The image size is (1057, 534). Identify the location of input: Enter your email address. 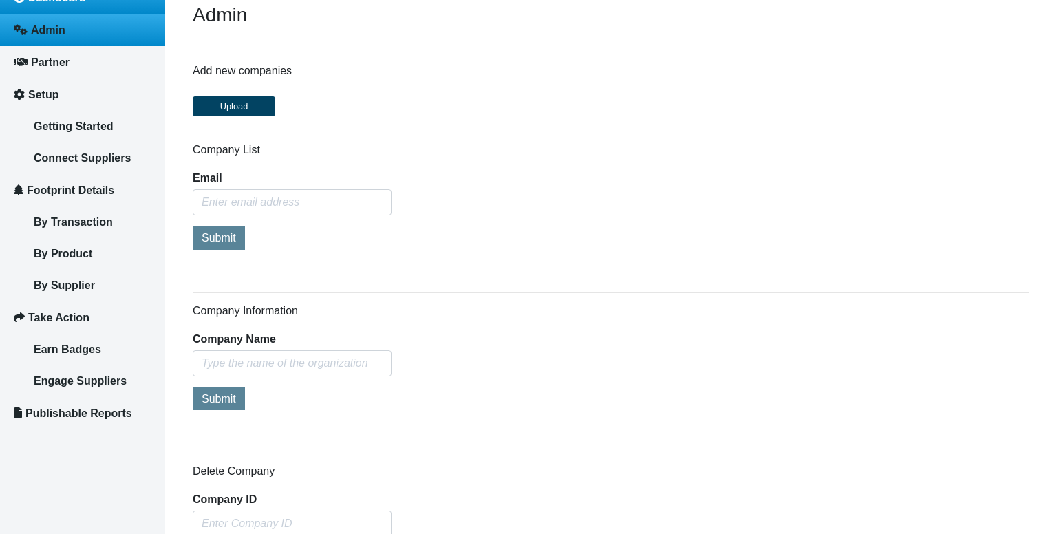
(134, 183).